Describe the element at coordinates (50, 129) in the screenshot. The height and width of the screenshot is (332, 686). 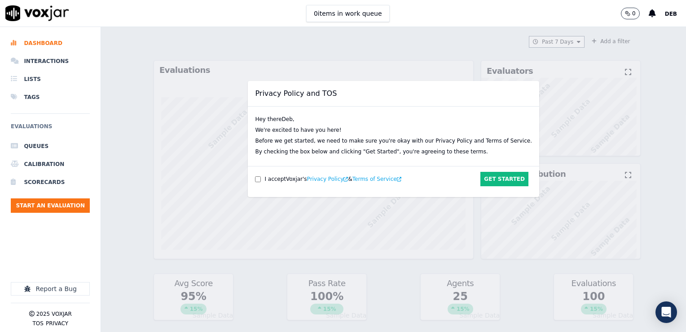
I see `h6: Evaluations` at that location.